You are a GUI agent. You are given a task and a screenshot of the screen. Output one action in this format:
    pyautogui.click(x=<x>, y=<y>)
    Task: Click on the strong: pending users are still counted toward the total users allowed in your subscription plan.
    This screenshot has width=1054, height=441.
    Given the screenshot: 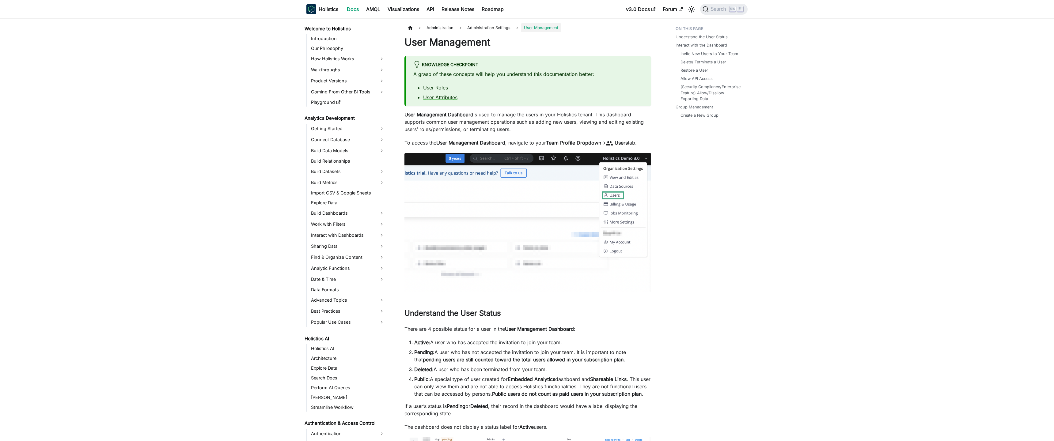 What is the action you would take?
    pyautogui.click(x=524, y=360)
    